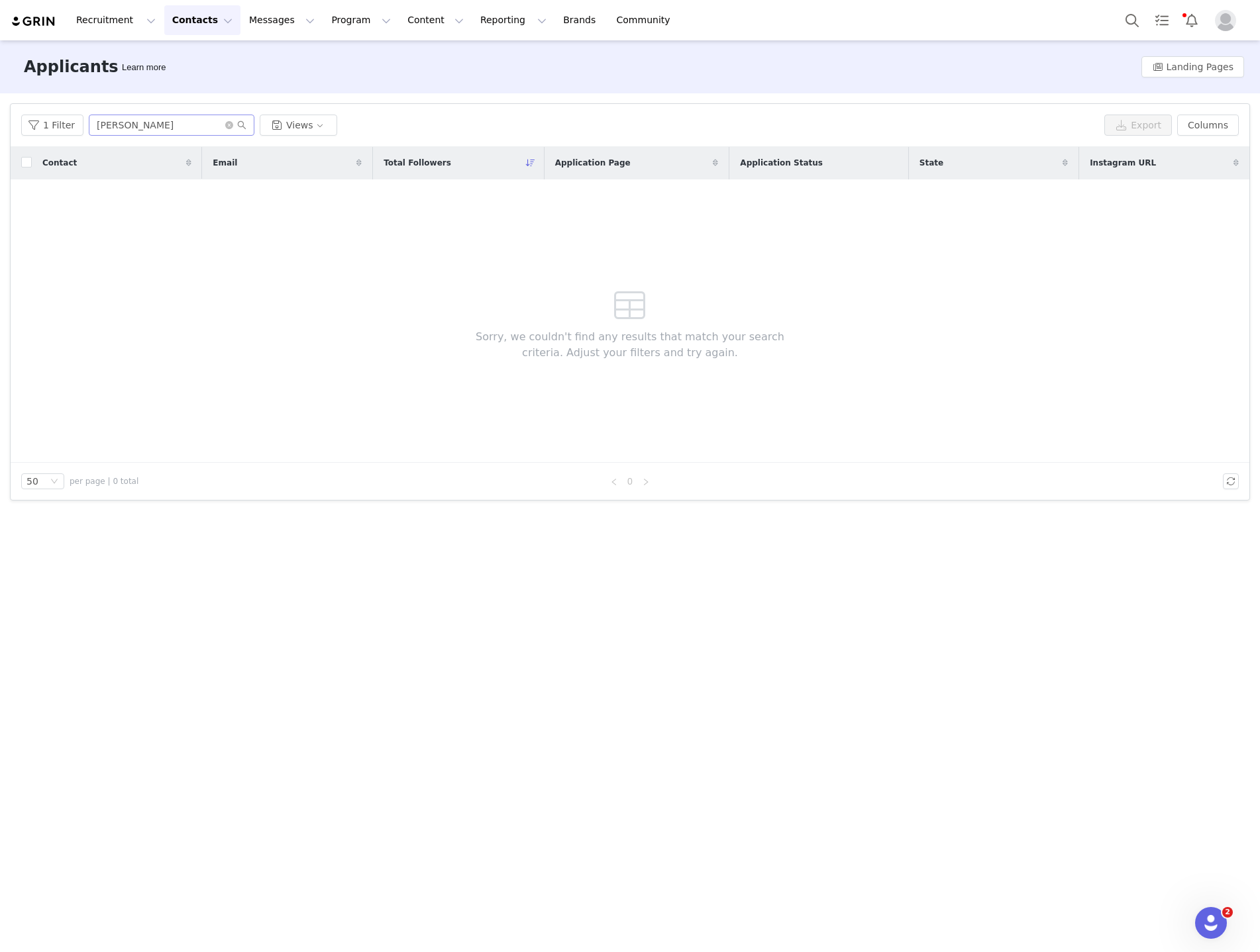 This screenshot has width=1260, height=952. I want to click on i: icon: search, so click(242, 125).